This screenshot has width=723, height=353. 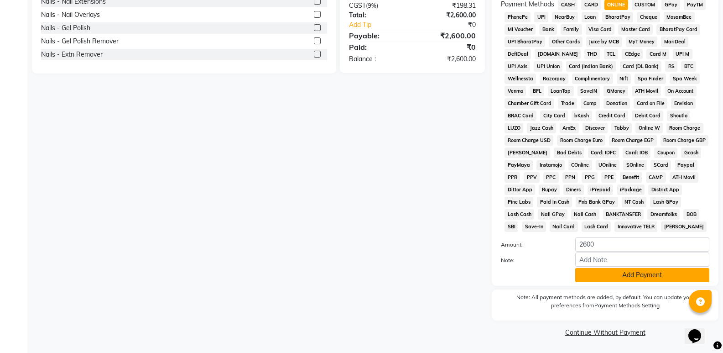 What do you see at coordinates (566, 42) in the screenshot?
I see `span: Other Cards` at bounding box center [566, 42].